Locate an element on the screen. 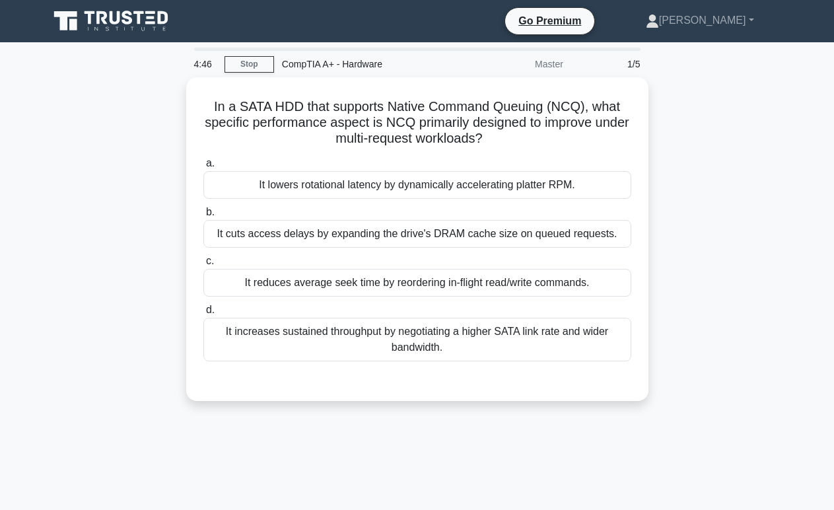  a: Stop is located at coordinates (249, 64).